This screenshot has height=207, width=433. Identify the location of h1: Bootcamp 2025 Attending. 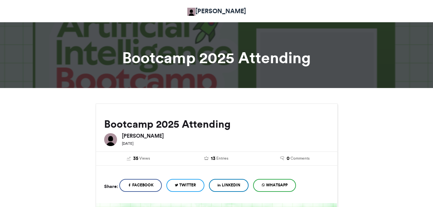
(216, 58).